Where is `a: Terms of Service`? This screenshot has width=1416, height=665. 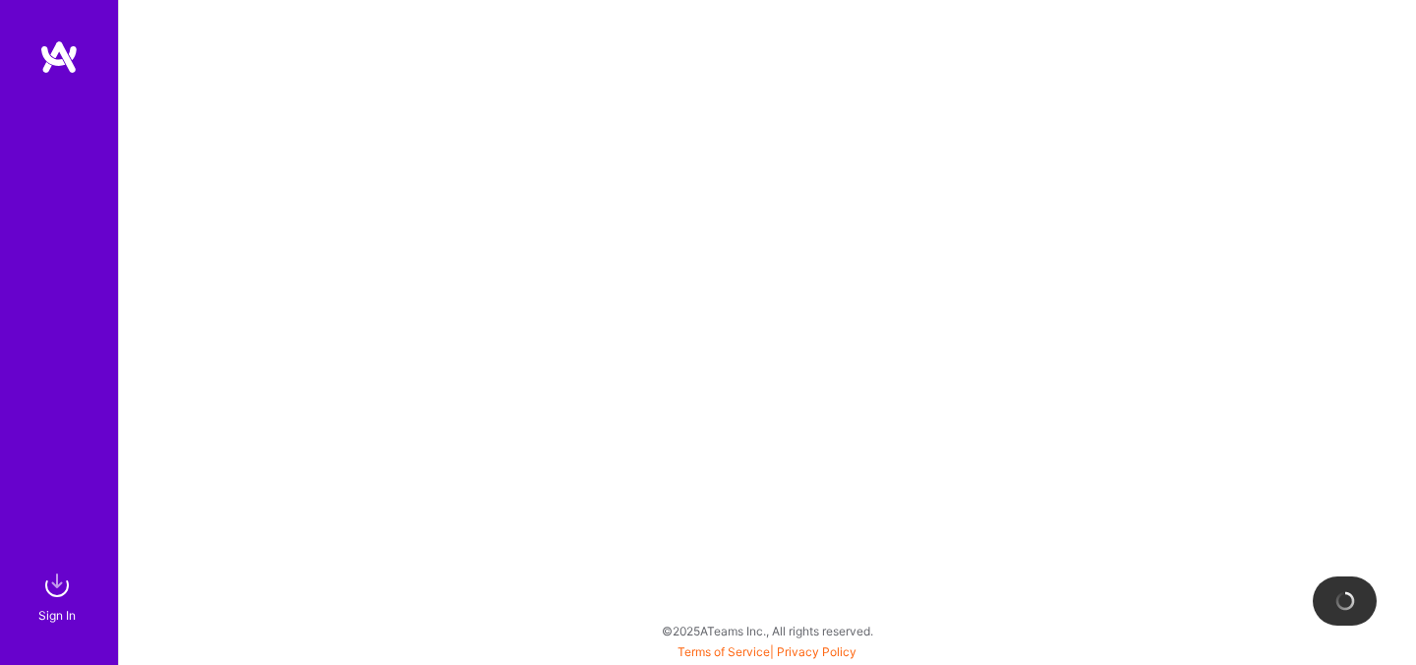 a: Terms of Service is located at coordinates (723, 651).